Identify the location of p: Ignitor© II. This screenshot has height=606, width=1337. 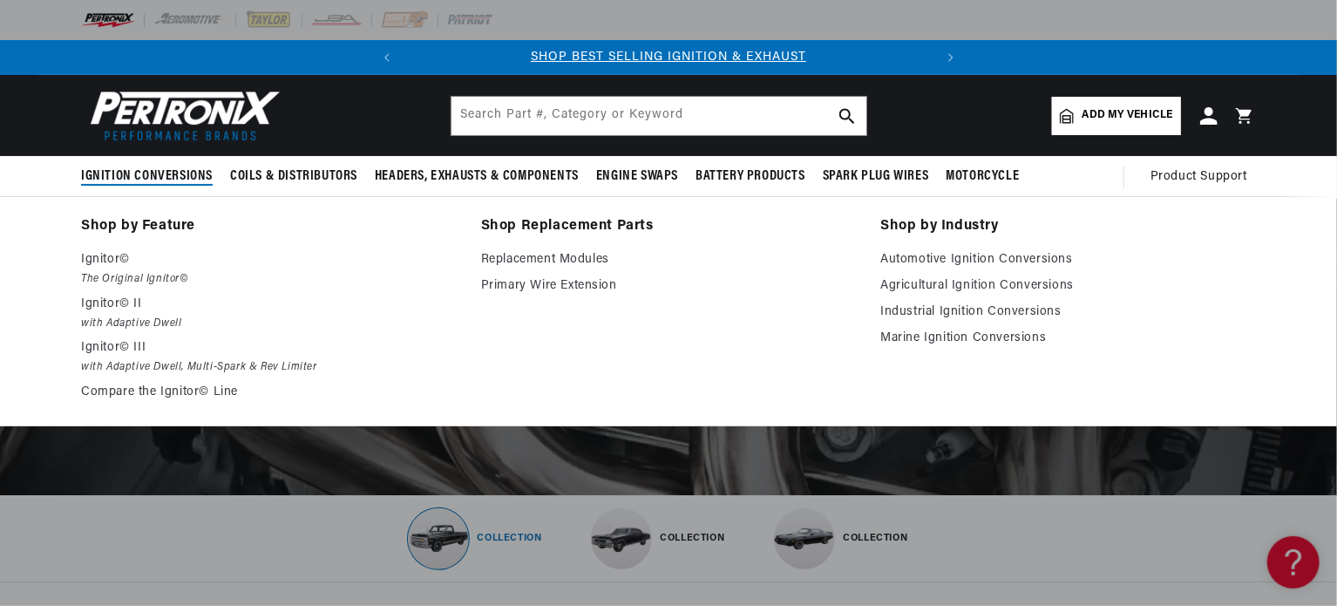
(268, 304).